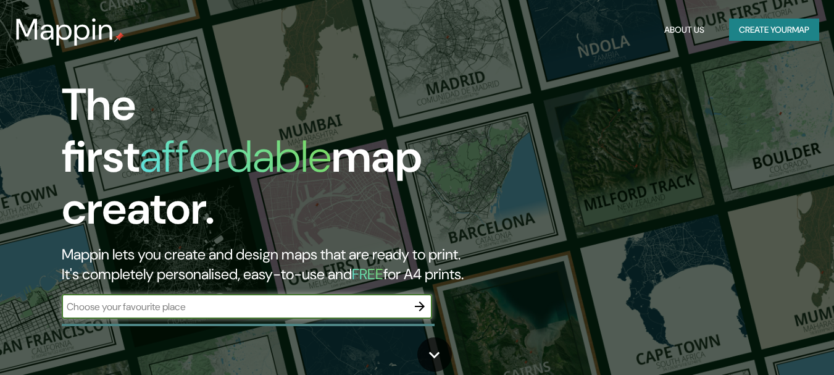 The height and width of the screenshot is (375, 834). I want to click on h1: affordable, so click(235, 156).